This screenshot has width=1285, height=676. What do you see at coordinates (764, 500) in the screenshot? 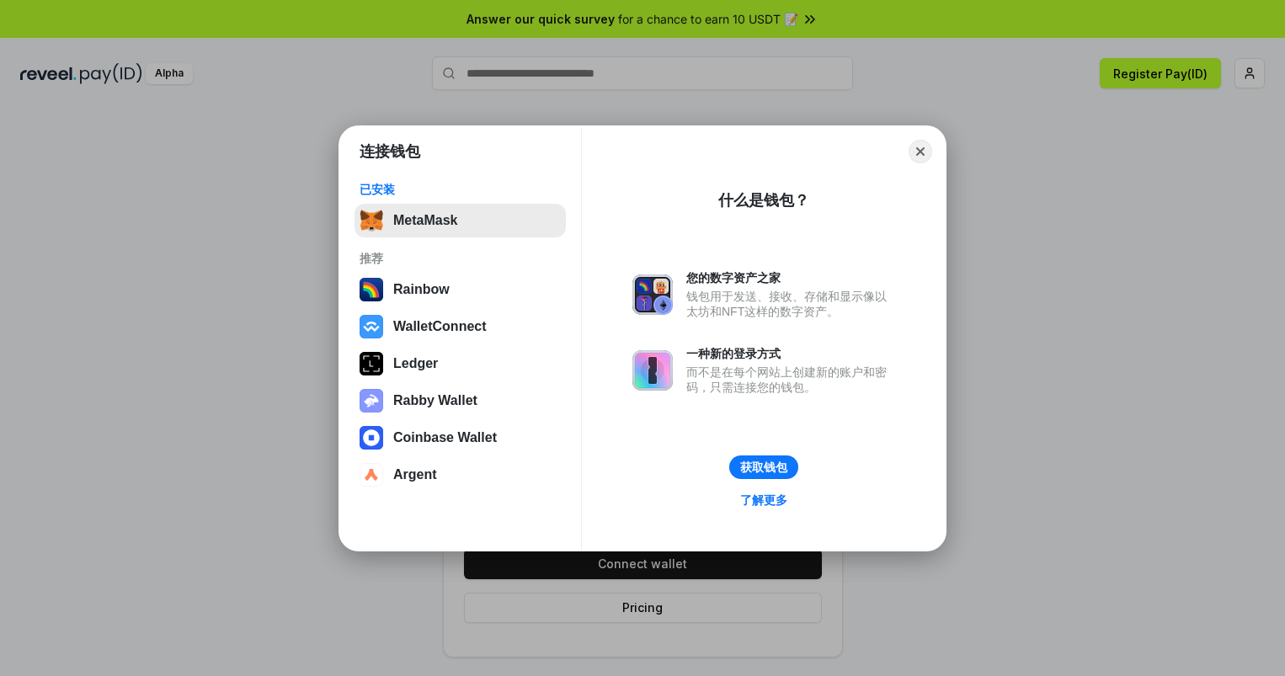
I see `a: 了解更多` at bounding box center [764, 500].